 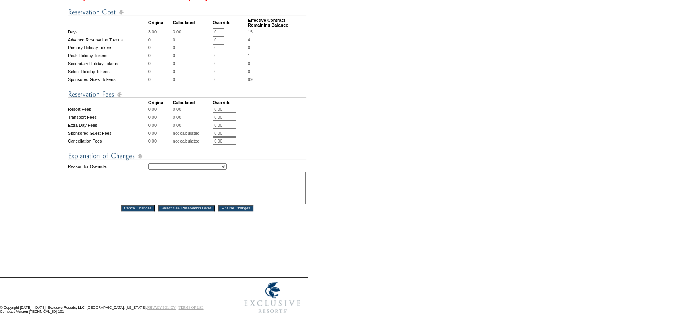 What do you see at coordinates (108, 48) in the screenshot?
I see `td: Primary Holiday Tokens` at bounding box center [108, 48].